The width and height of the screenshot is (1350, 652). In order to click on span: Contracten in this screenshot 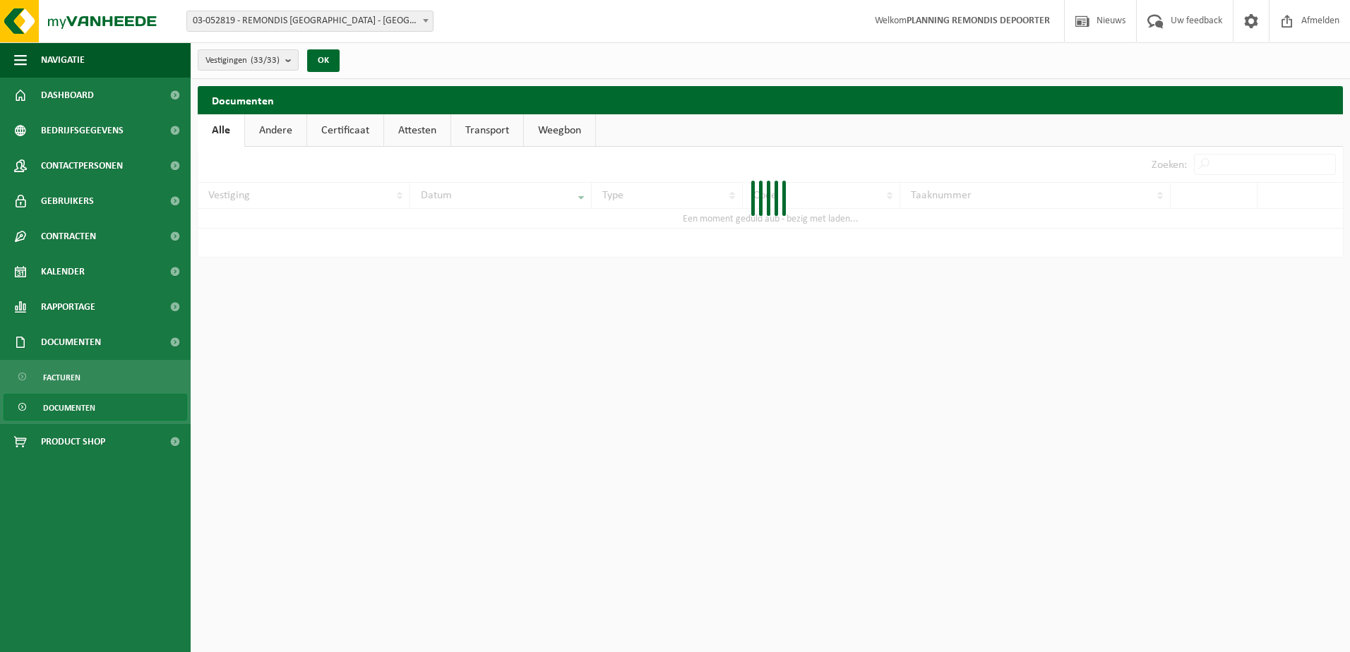, I will do `click(68, 237)`.